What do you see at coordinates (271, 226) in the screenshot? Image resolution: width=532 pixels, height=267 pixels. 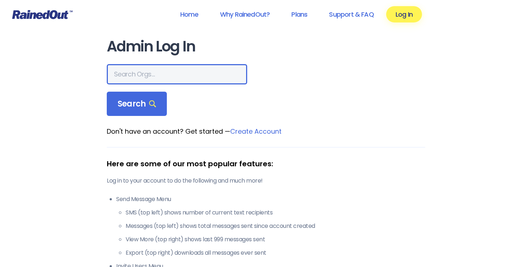 I see `li: Send Message Menu` at bounding box center [271, 226].